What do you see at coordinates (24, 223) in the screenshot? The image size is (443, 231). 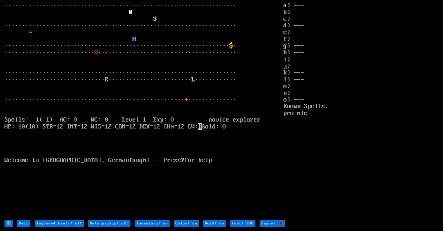 I see `input: Help` at bounding box center [24, 223].